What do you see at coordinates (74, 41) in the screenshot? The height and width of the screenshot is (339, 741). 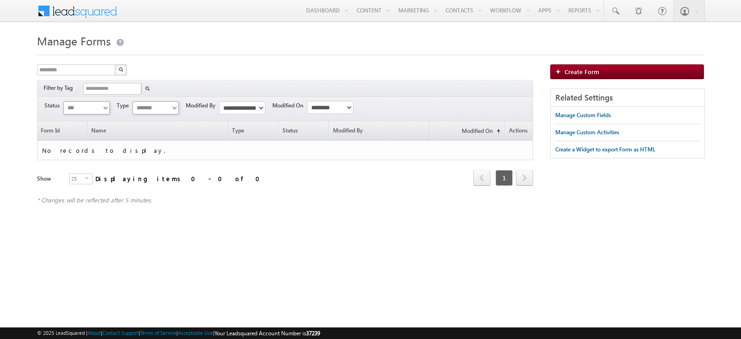 I see `span: Manage Forms` at bounding box center [74, 41].